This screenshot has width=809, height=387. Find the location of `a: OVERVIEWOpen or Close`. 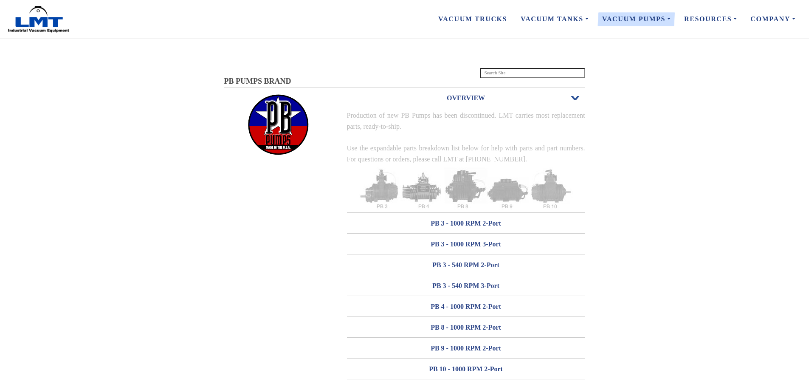

a: OVERVIEWOpen or Close is located at coordinates (466, 98).